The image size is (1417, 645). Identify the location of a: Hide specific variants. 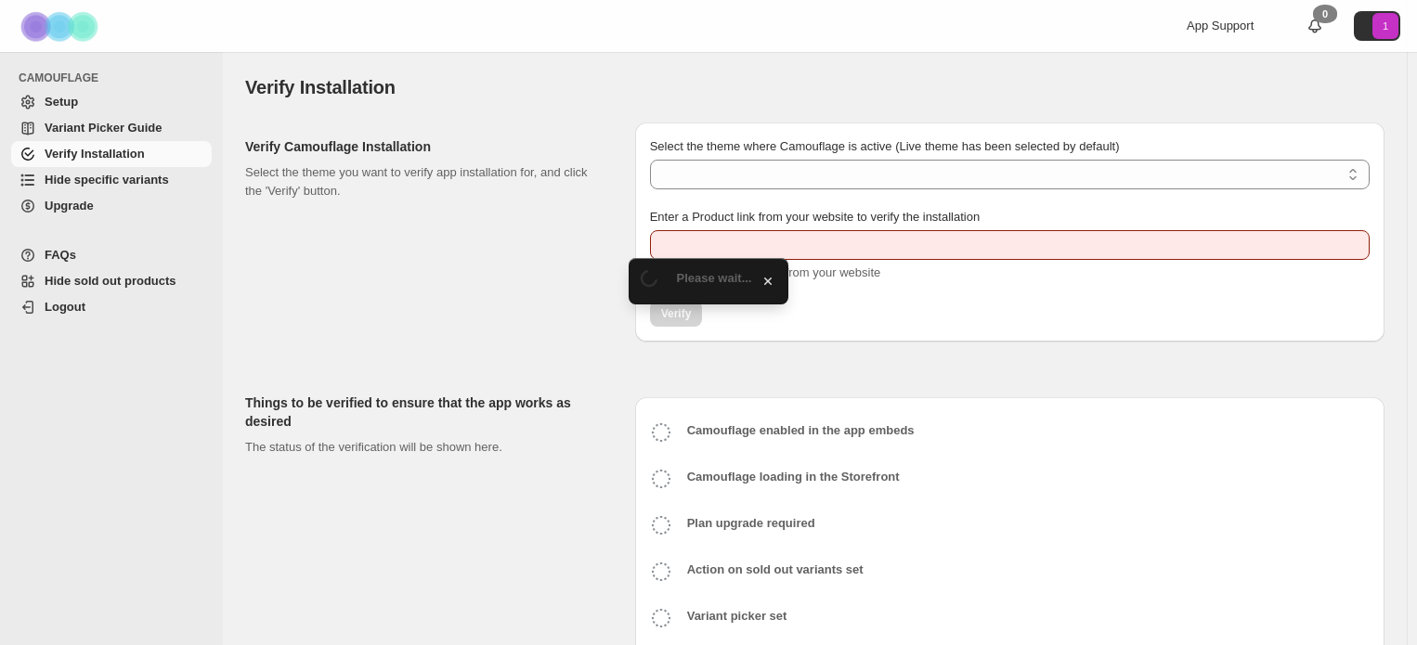
(111, 180).